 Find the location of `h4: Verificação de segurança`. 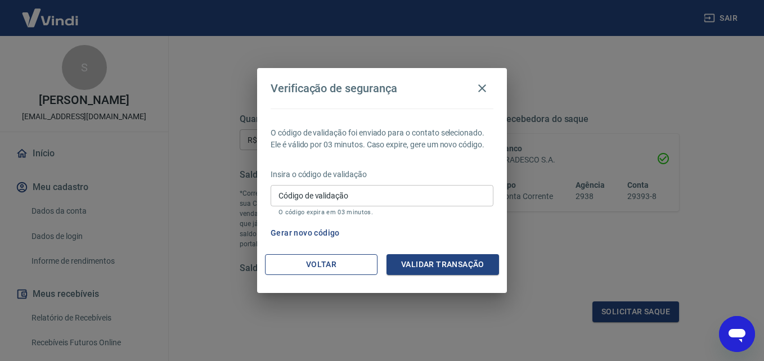

h4: Verificação de segurança is located at coordinates (334, 88).